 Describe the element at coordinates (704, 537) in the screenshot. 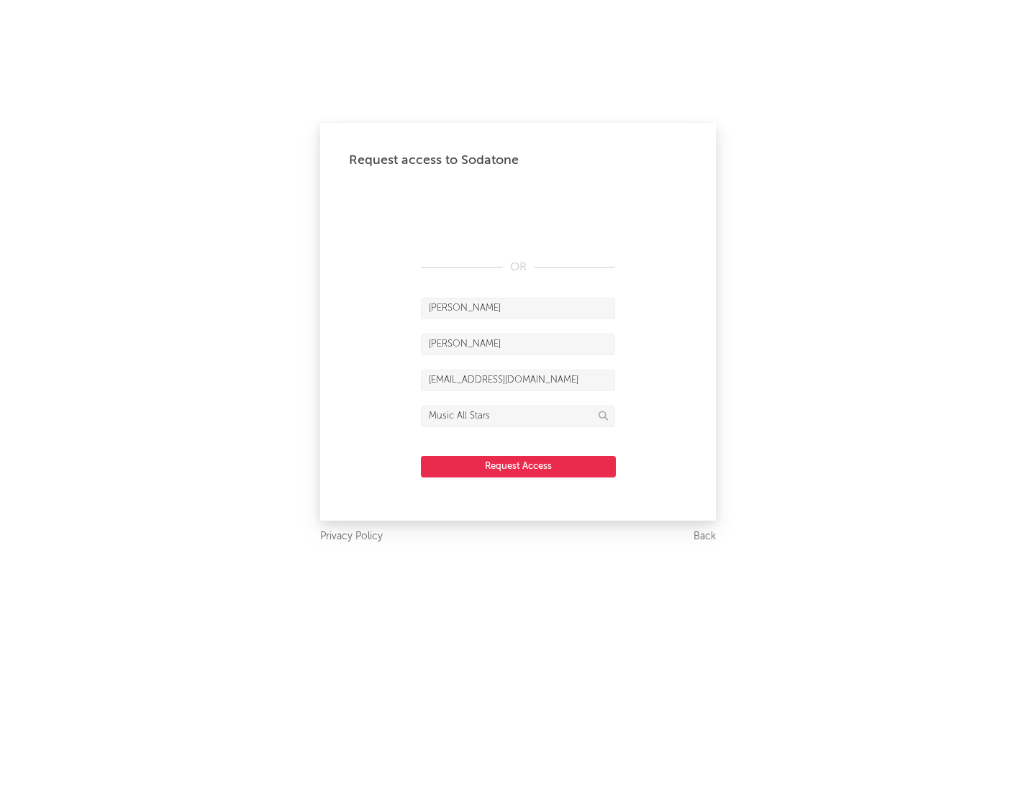

I see `a: Back` at that location.